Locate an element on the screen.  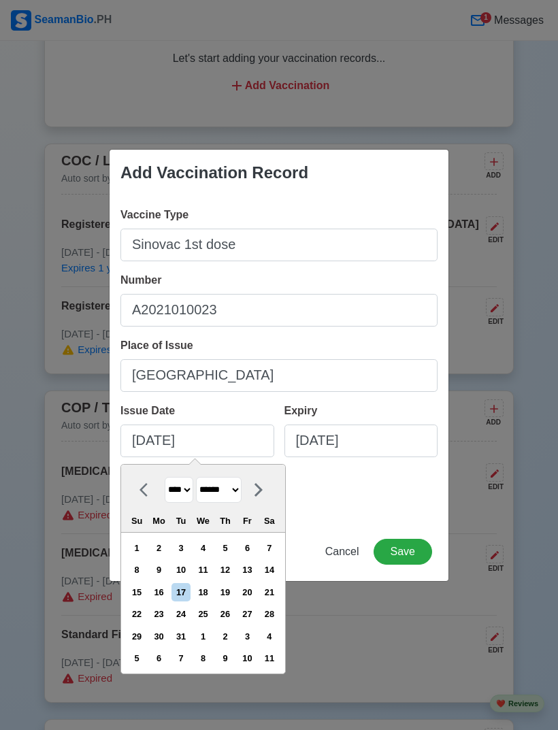
div: Choose Monday, August 2nd, 2021 is located at coordinates (159, 548).